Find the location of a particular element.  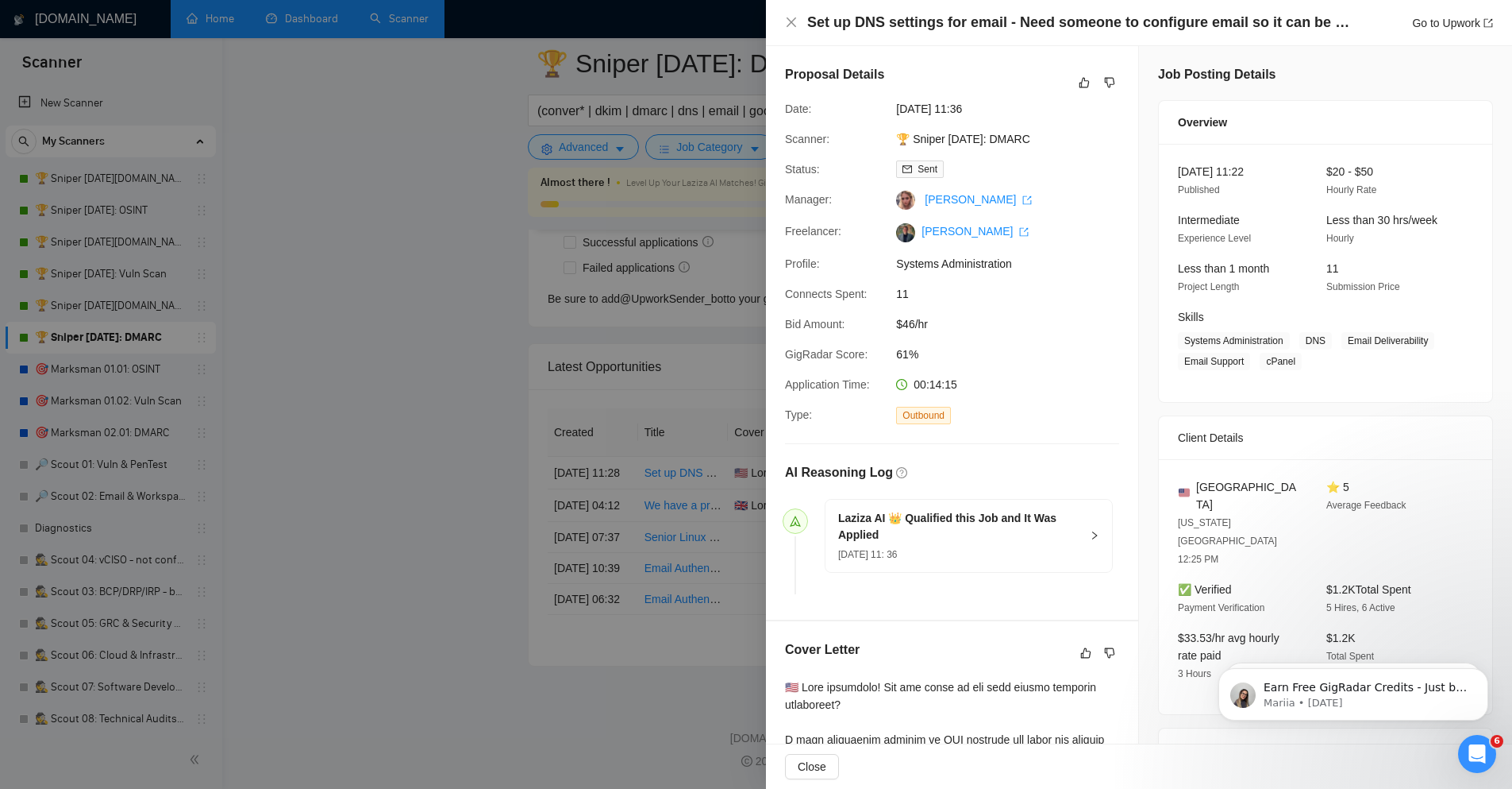

img: c1w-ExEmrD1guFnWkAmcyQdglipOAY5D_dZgWmffb-62EBnfrGTzUgYCiMHEqzJ0nk is located at coordinates (906, 233).